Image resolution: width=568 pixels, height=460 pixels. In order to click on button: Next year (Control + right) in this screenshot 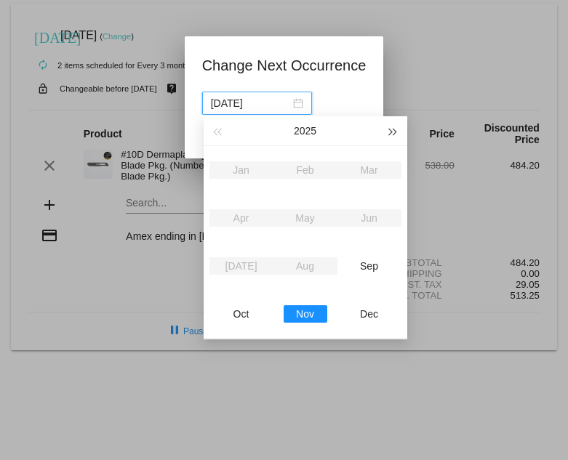, I will do `click(393, 131)`.